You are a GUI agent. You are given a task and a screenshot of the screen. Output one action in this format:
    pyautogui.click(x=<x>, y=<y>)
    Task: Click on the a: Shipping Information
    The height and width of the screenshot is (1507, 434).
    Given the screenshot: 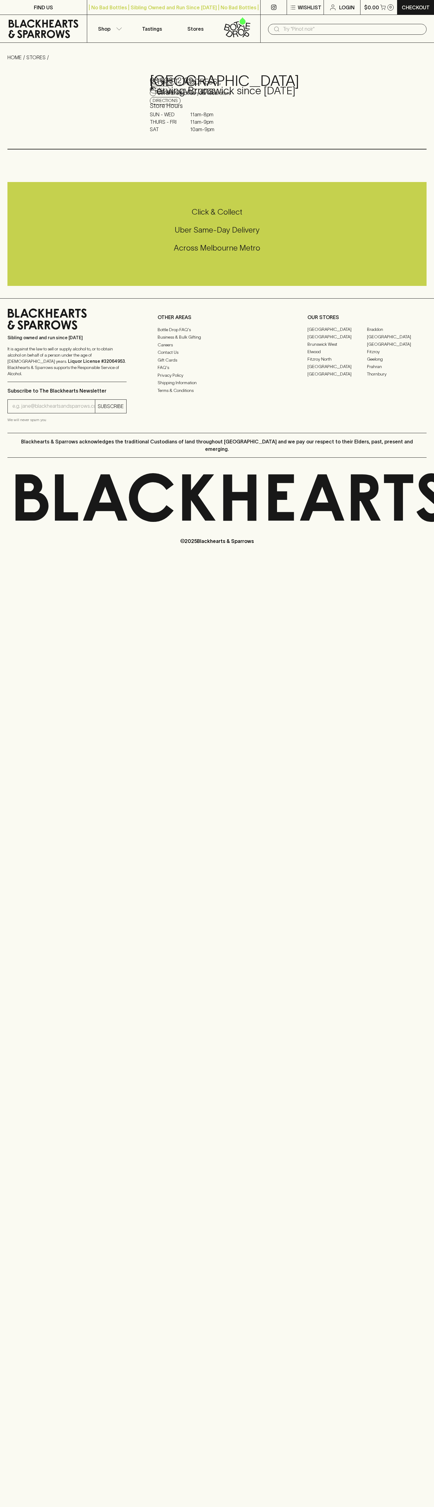 What is the action you would take?
    pyautogui.click(x=217, y=383)
    